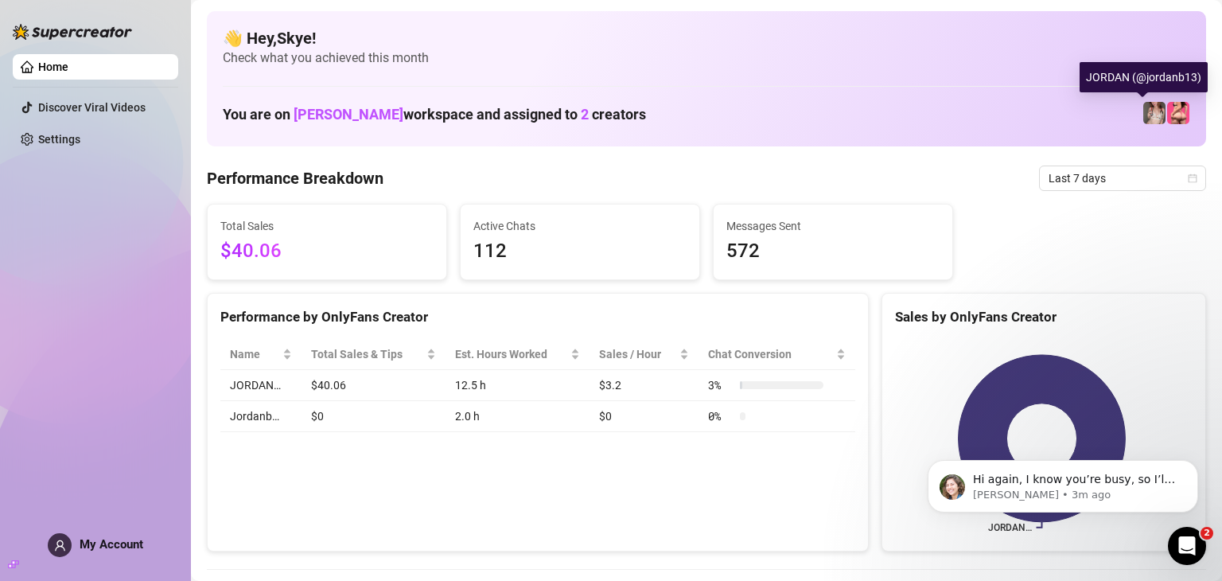  What do you see at coordinates (517, 416) in the screenshot?
I see `td: 2.0 h` at bounding box center [517, 416].